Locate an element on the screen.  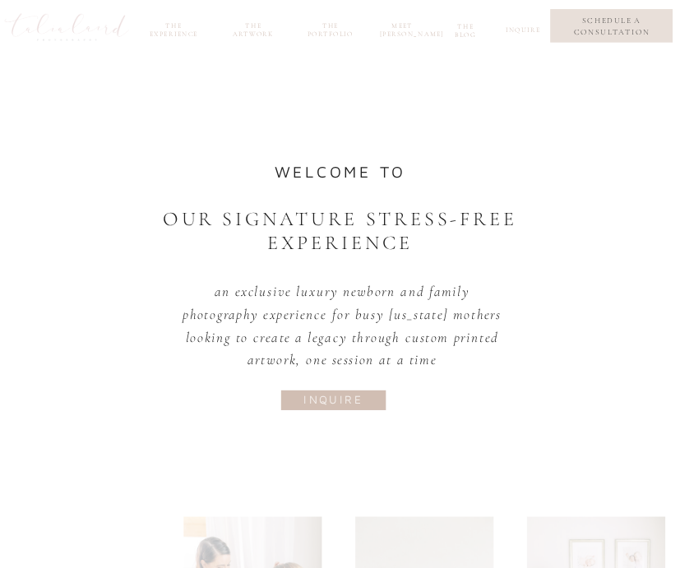
h3: WELCOME TO is located at coordinates (340, 167).